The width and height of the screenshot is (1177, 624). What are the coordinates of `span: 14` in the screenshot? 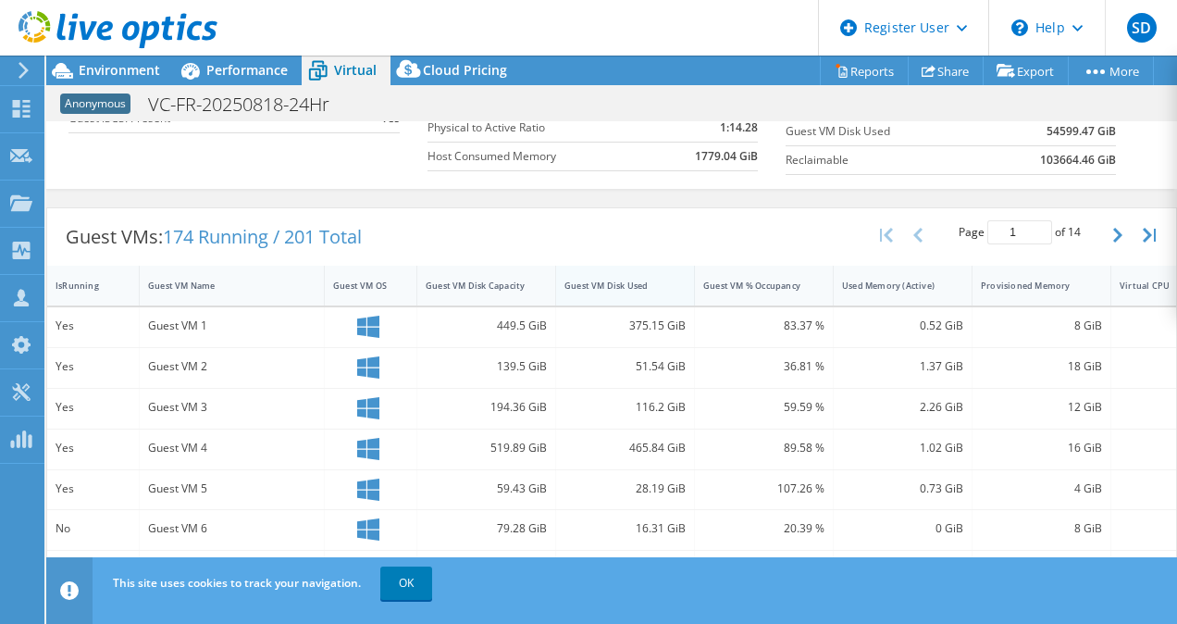 It's located at (1075, 231).